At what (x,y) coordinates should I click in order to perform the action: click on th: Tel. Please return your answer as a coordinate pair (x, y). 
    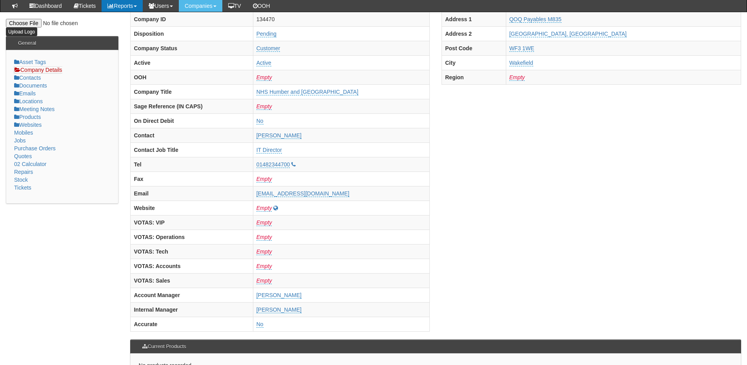
    Looking at the image, I should click on (192, 164).